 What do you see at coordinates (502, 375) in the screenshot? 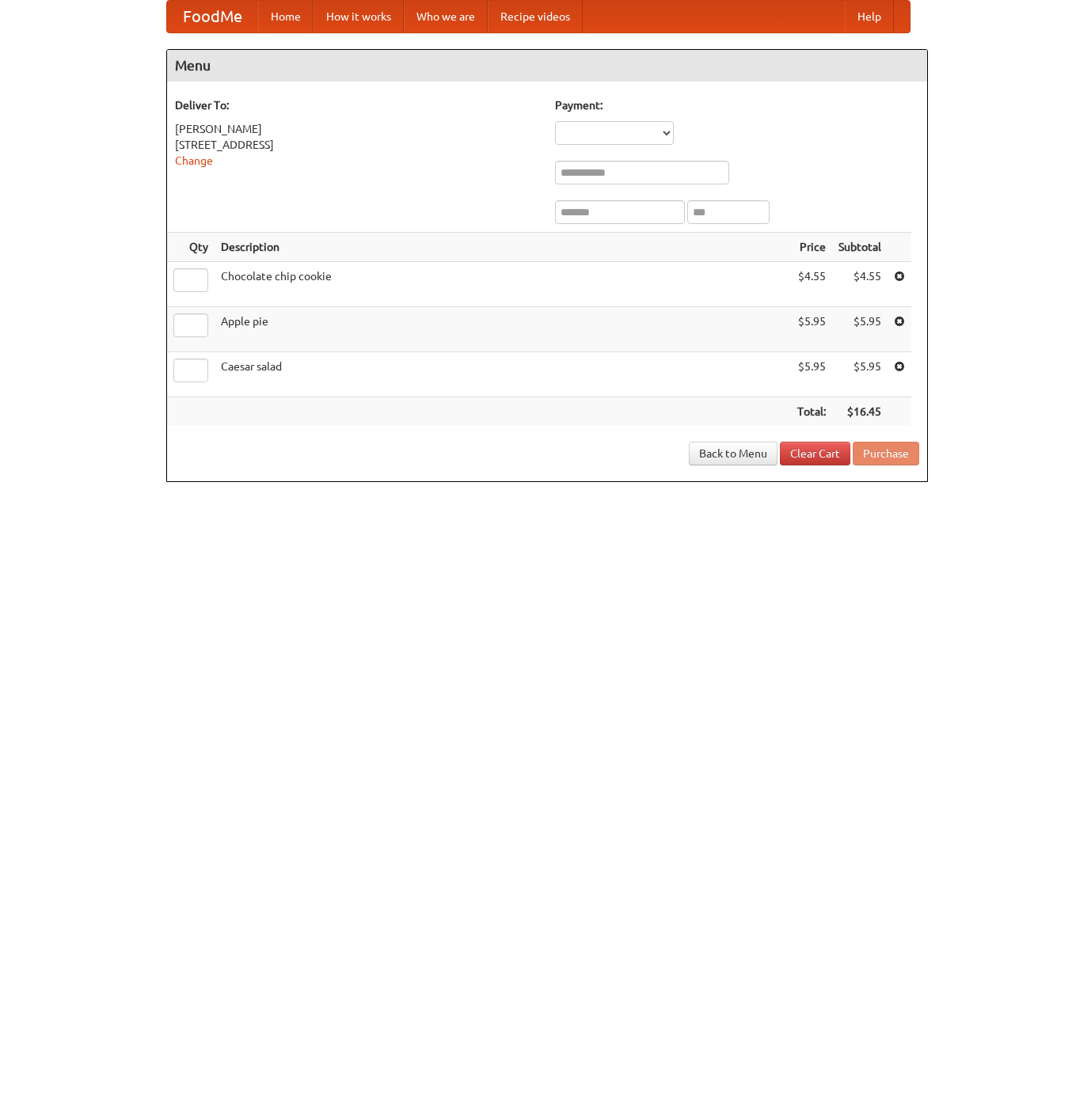
I see `td: Caesar salad` at bounding box center [502, 375].